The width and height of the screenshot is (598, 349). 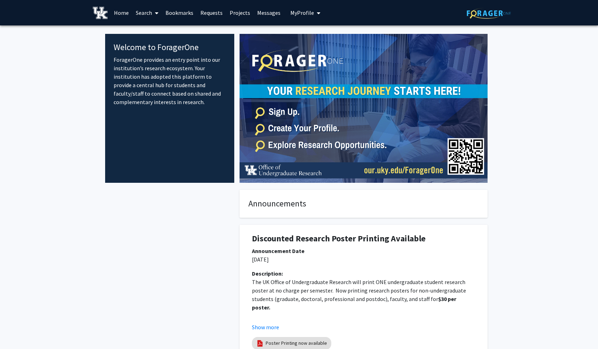 I want to click on h4: Welcome to ForagerOne, so click(x=170, y=47).